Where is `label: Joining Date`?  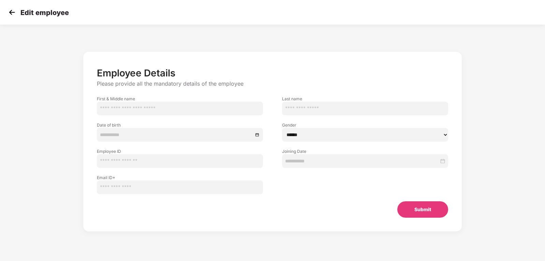 label: Joining Date is located at coordinates (365, 151).